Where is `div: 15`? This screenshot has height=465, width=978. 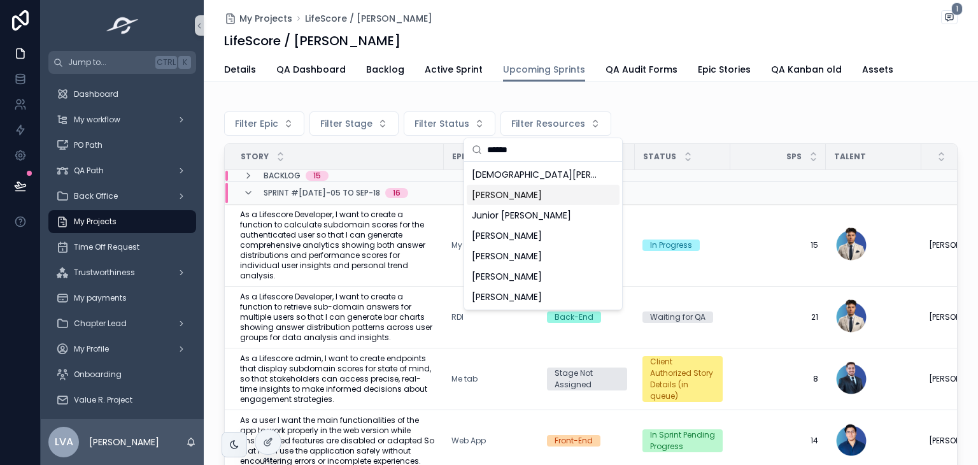
div: 15 is located at coordinates (317, 176).